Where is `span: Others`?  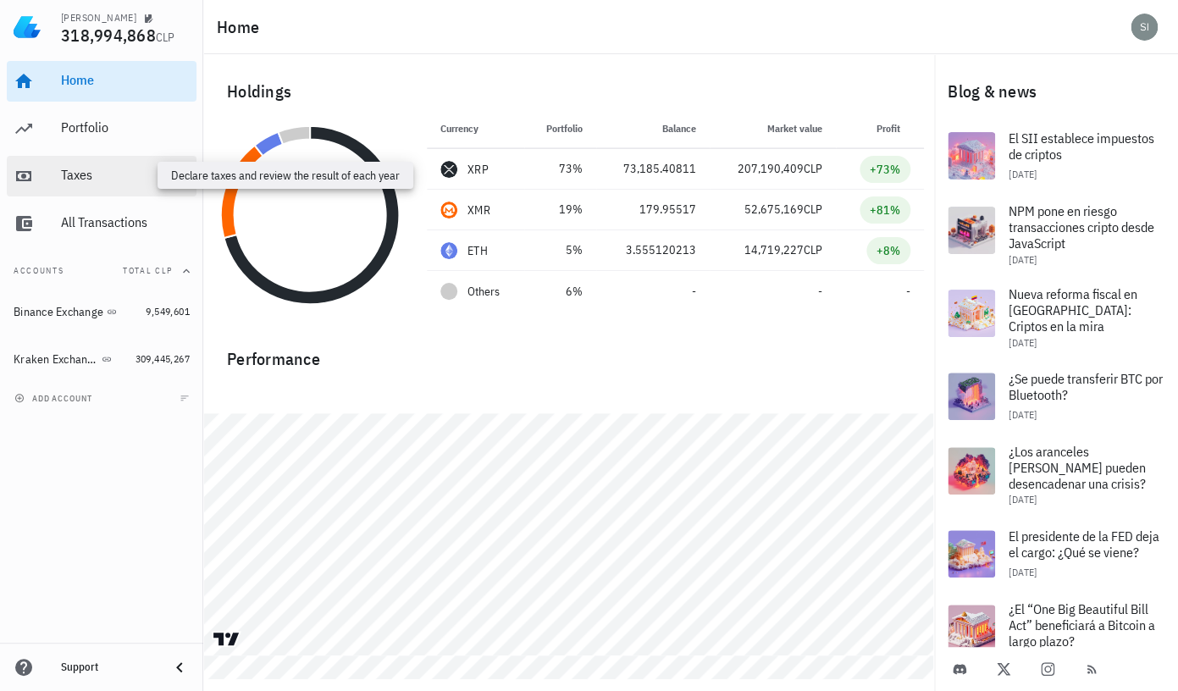 span: Others is located at coordinates (483, 291).